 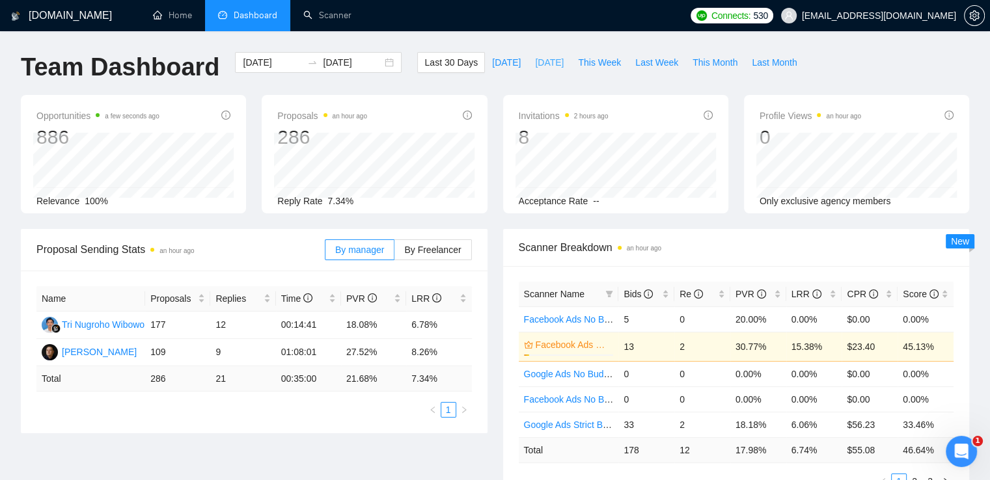 What do you see at coordinates (789, 16) in the screenshot?
I see `span: user` at bounding box center [789, 16].